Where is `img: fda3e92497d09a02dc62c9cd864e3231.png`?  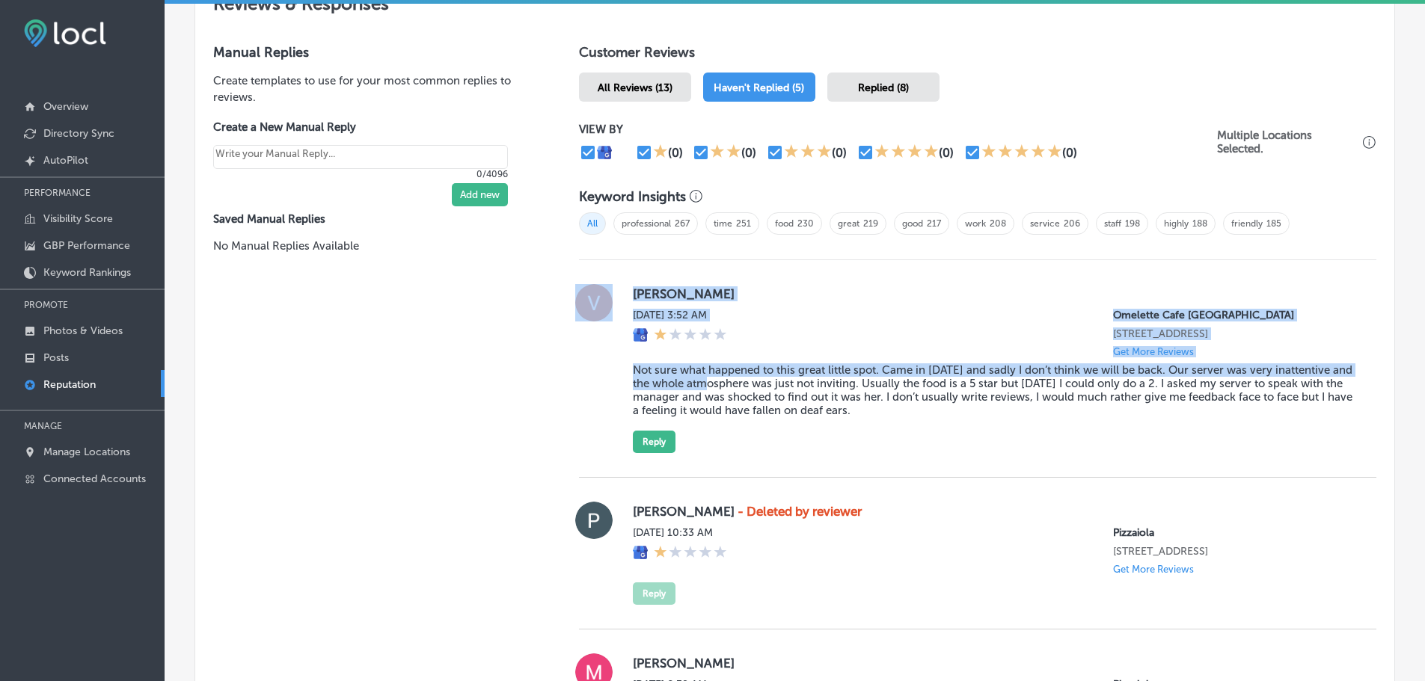 img: fda3e92497d09a02dc62c9cd864e3231.png is located at coordinates (65, 33).